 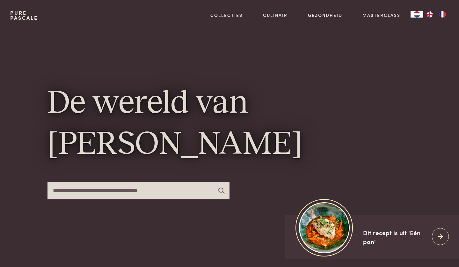 What do you see at coordinates (227, 15) in the screenshot?
I see `a: Collecties` at bounding box center [227, 15].